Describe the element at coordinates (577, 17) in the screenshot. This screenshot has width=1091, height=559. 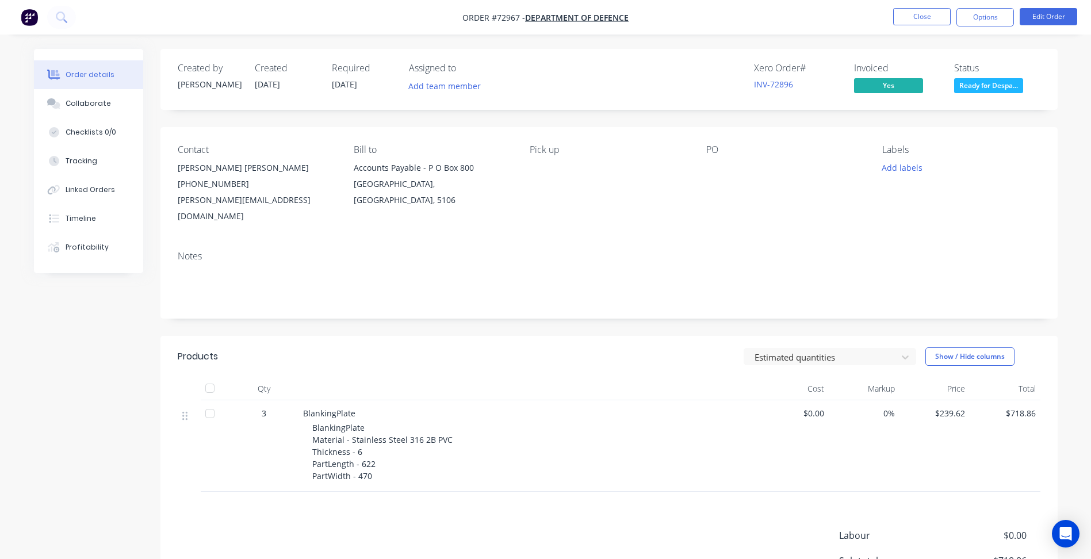
I see `a: Department of Defence` at that location.